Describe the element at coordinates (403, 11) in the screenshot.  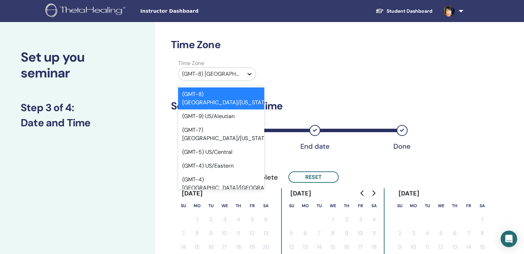
I see `a: Student Dashboard` at that location.